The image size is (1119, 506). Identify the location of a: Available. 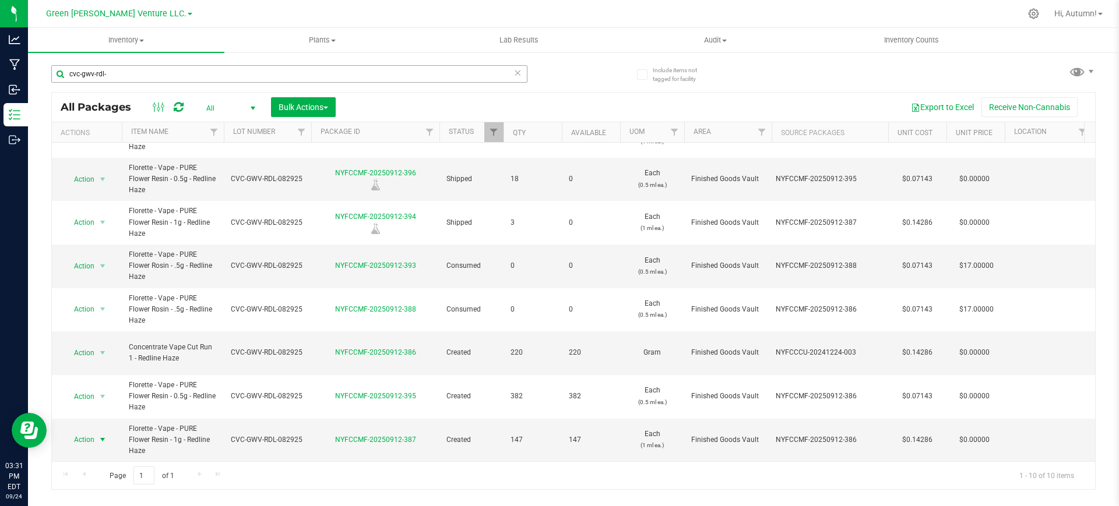
(589, 133).